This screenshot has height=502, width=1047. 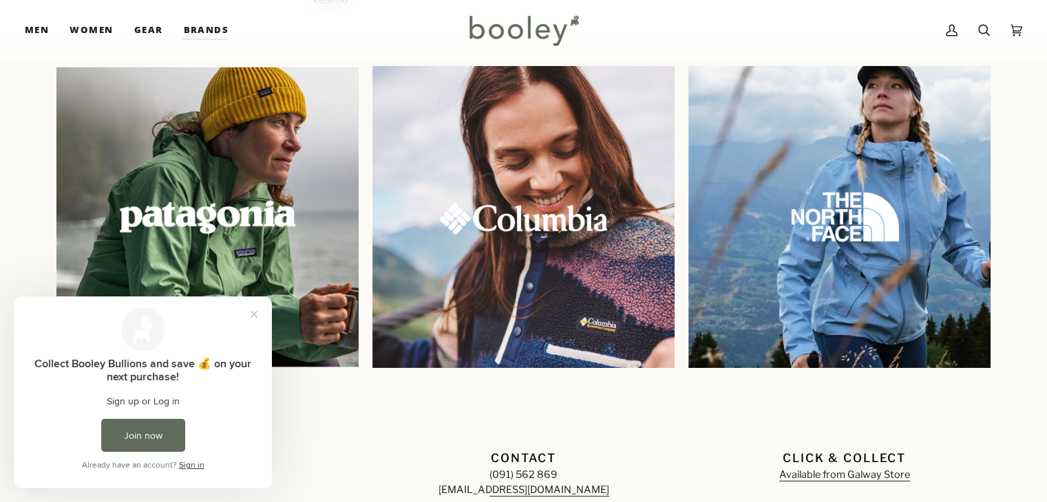 What do you see at coordinates (129, 74) in the screenshot?
I see `div: Collect Booley Bullions and save 💰 on your next purchase!` at bounding box center [129, 74].